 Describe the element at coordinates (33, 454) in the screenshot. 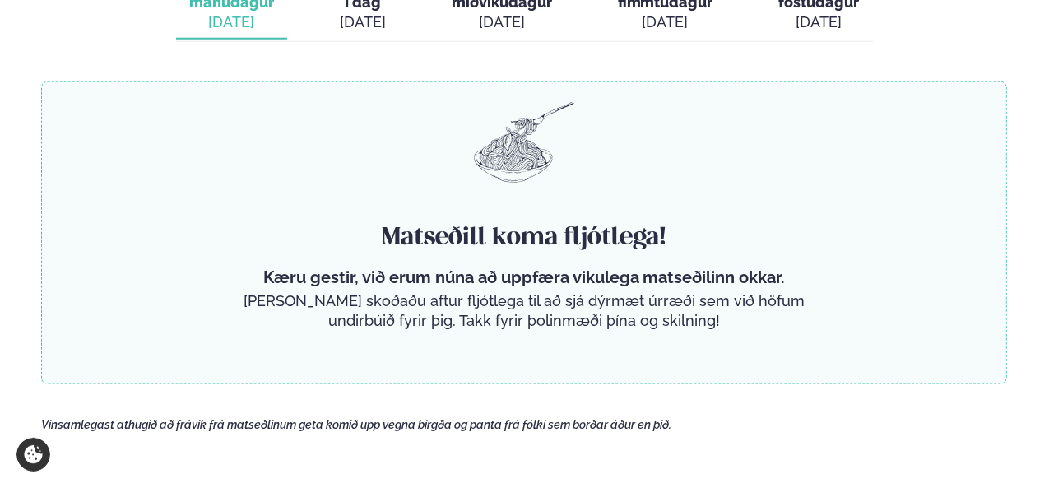

I see `a: Cookie settings` at that location.